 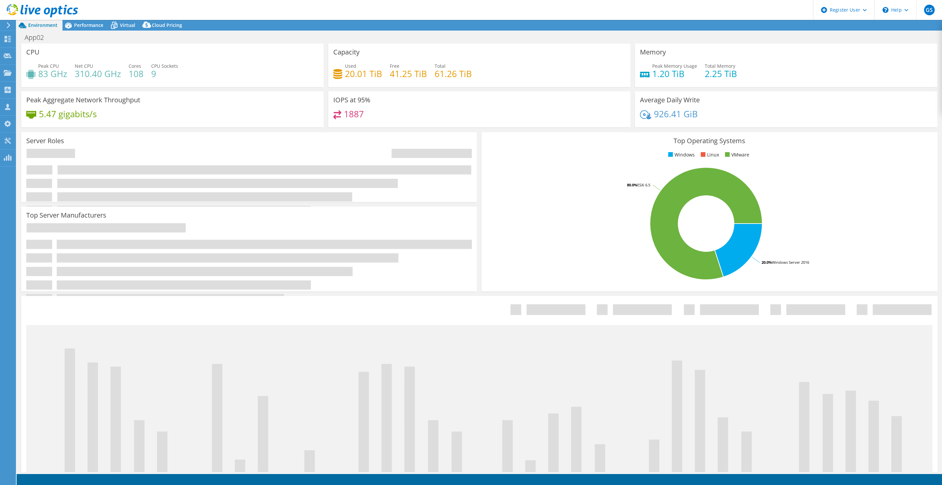 I want to click on tspan: 80.0%, so click(x=632, y=185).